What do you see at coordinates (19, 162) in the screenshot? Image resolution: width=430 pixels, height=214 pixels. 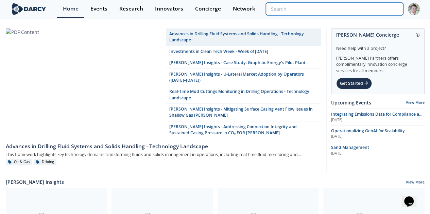 I see `div: Oil & Gas` at bounding box center [19, 162].